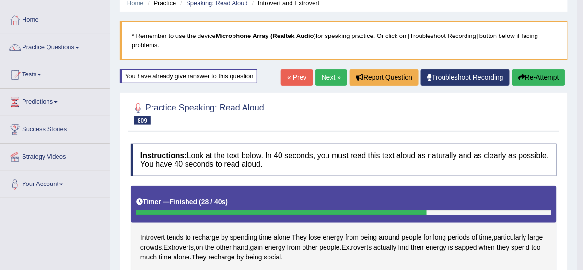 The height and width of the screenshot is (270, 583). What do you see at coordinates (384, 77) in the screenshot?
I see `button: Report Question` at bounding box center [384, 77].